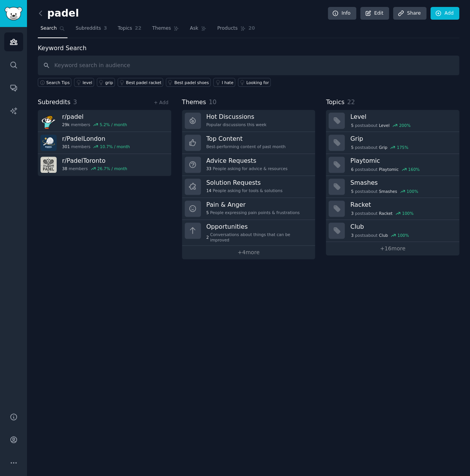  I want to click on span: 10, so click(213, 102).